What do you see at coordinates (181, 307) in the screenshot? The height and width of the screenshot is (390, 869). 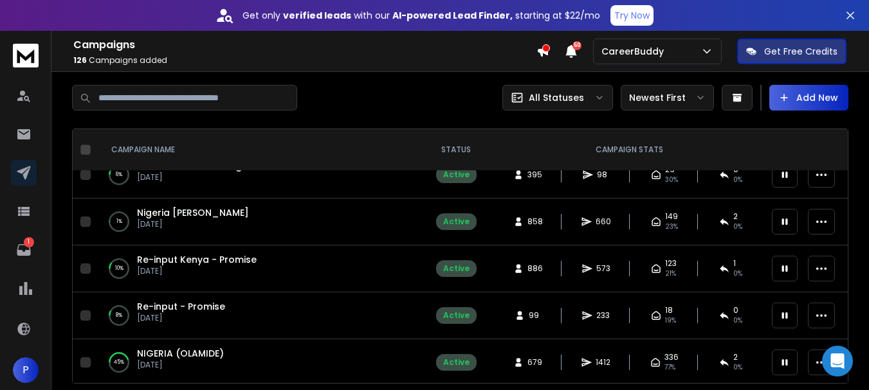 I see `a: Re-input - Promise` at bounding box center [181, 307].